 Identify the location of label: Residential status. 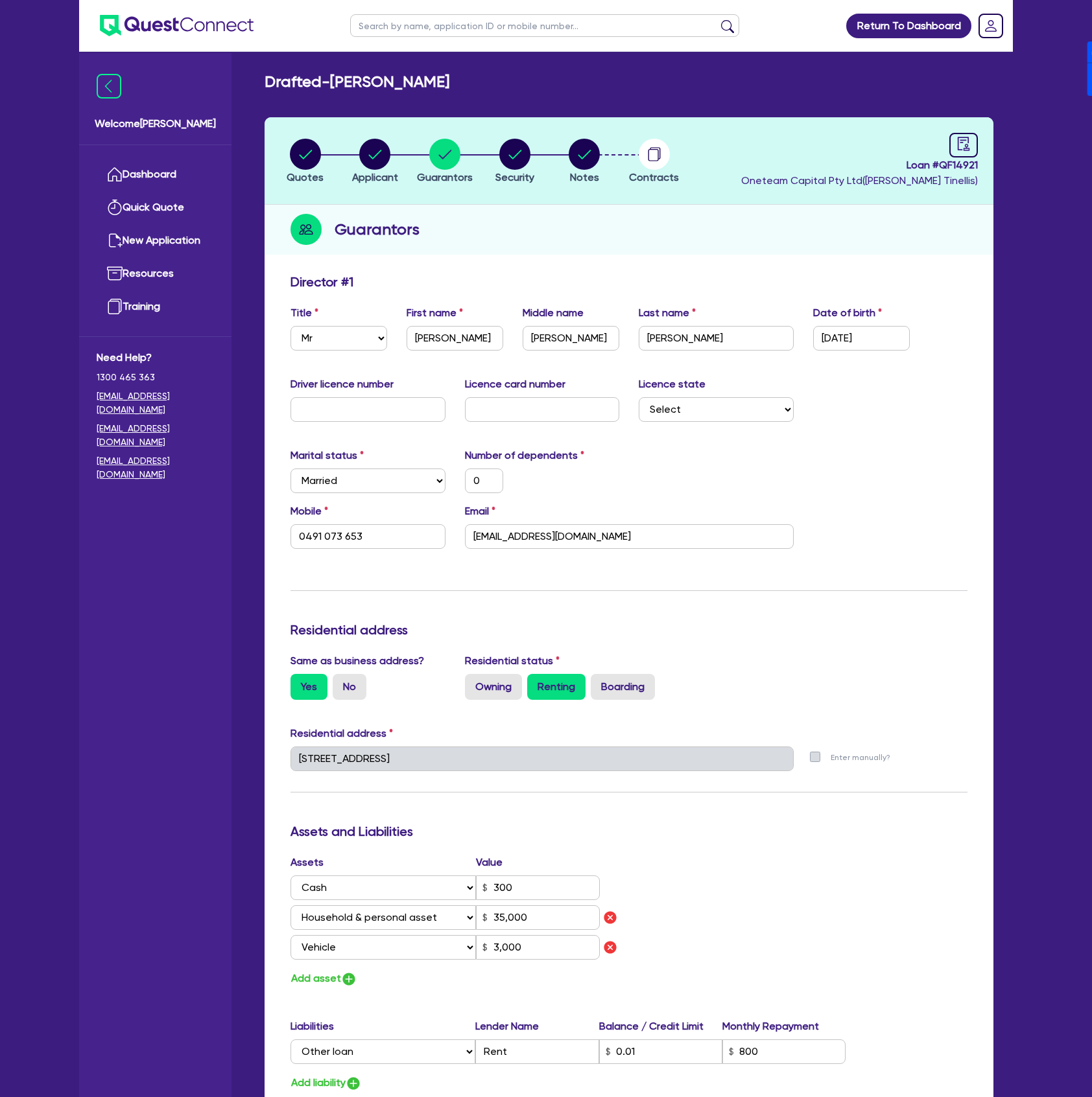
(513, 661).